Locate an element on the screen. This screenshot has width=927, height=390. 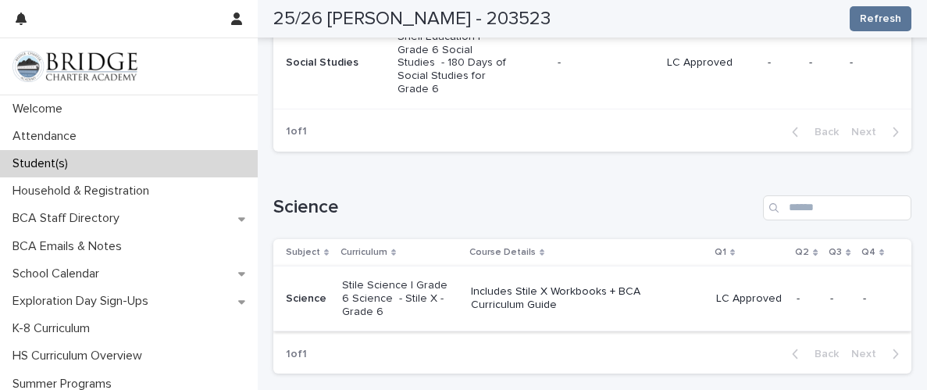
p: Subject is located at coordinates (303, 252).